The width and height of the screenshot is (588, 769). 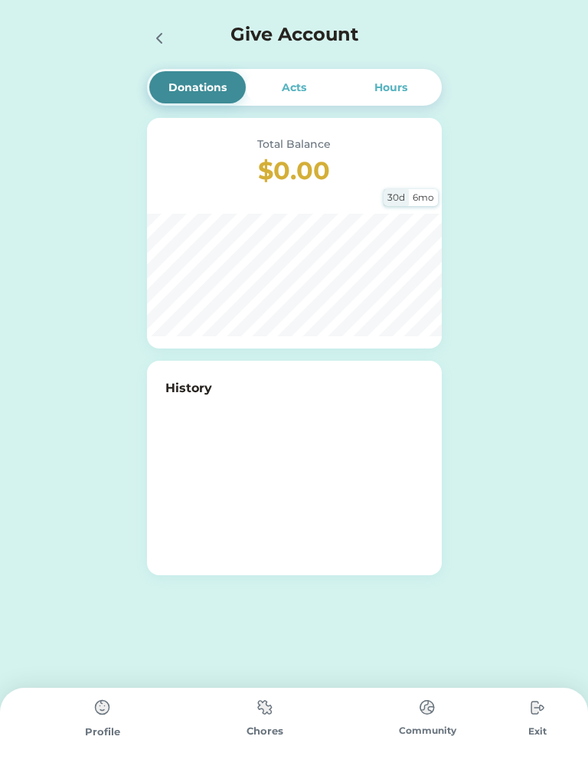 I want to click on div: 6mo, so click(x=423, y=198).